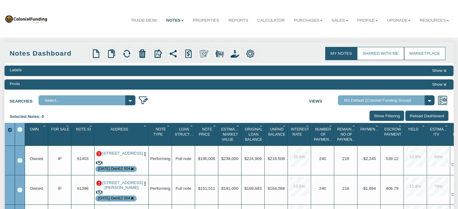 Image resolution: width=458 pixels, height=209 pixels. I want to click on div: Number Of Payments Sort None, so click(323, 134).